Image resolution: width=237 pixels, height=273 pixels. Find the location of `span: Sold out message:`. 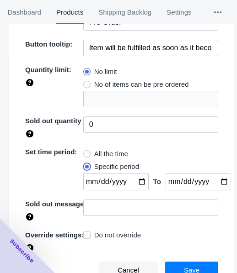

span: Sold out message: is located at coordinates (55, 204).